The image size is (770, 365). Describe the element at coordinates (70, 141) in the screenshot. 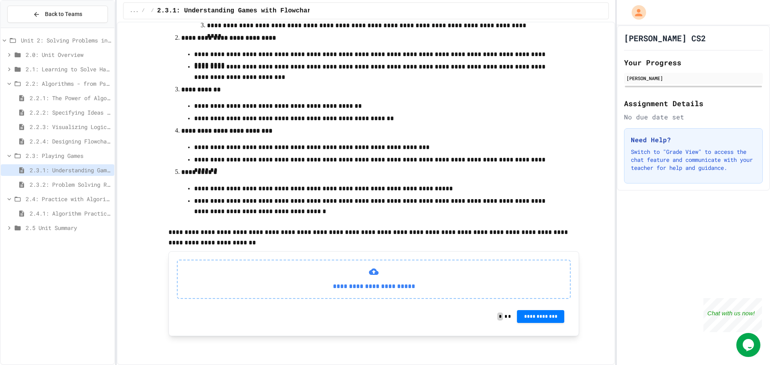

I see `span: 2.2.4: Designing Flowcharts` at that location.